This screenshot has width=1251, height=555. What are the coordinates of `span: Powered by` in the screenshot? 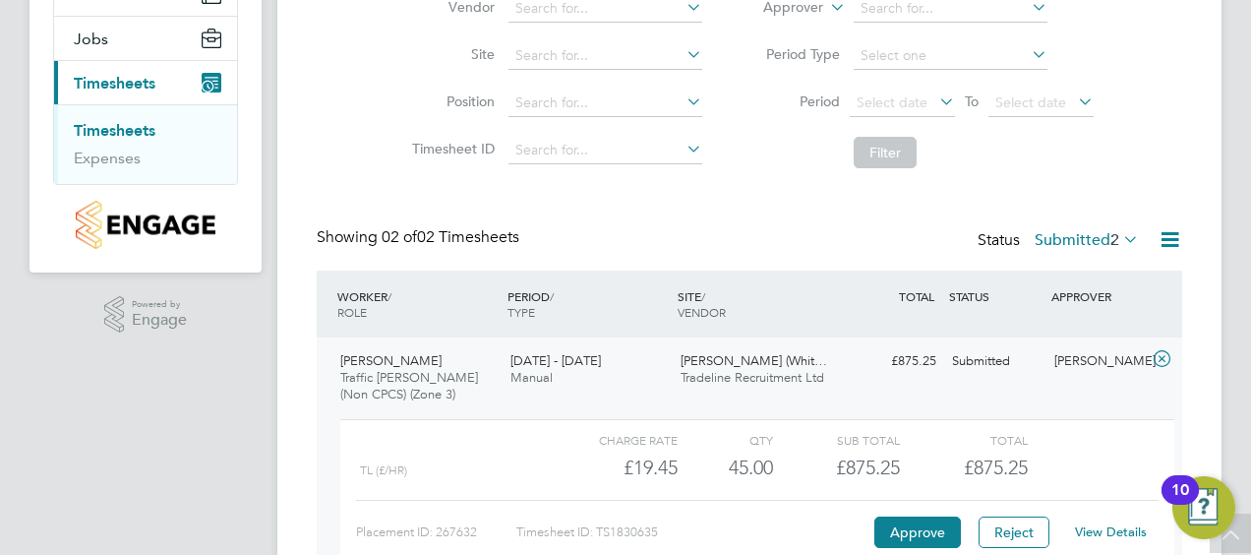 It's located at (159, 304).